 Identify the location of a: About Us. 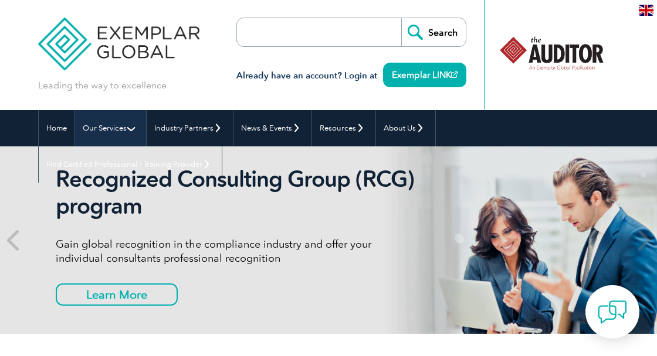
(405, 128).